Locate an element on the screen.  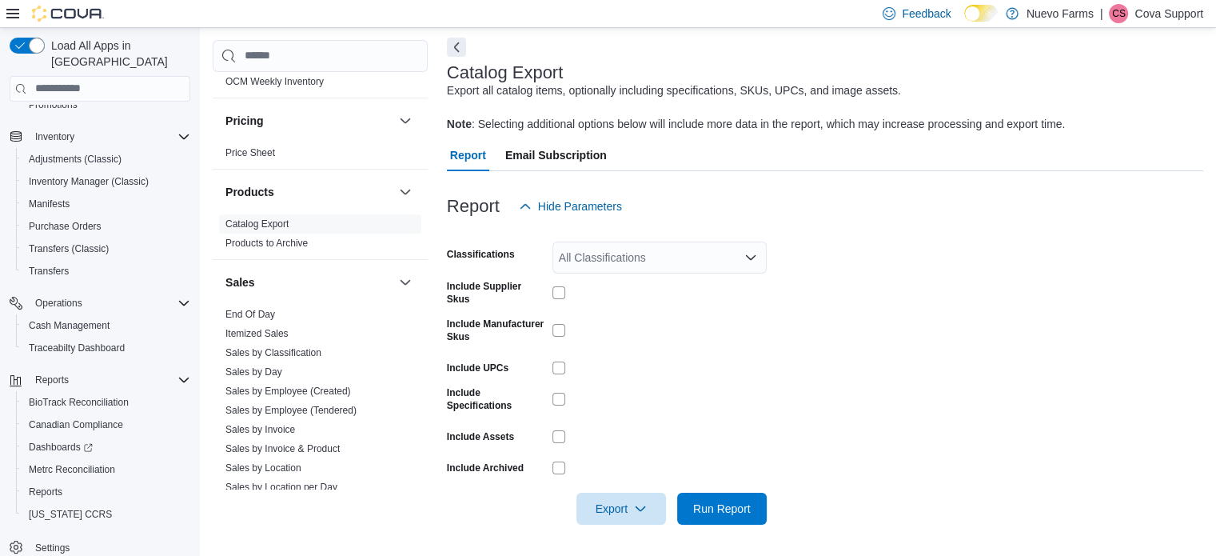
button: Transfers is located at coordinates (106, 271).